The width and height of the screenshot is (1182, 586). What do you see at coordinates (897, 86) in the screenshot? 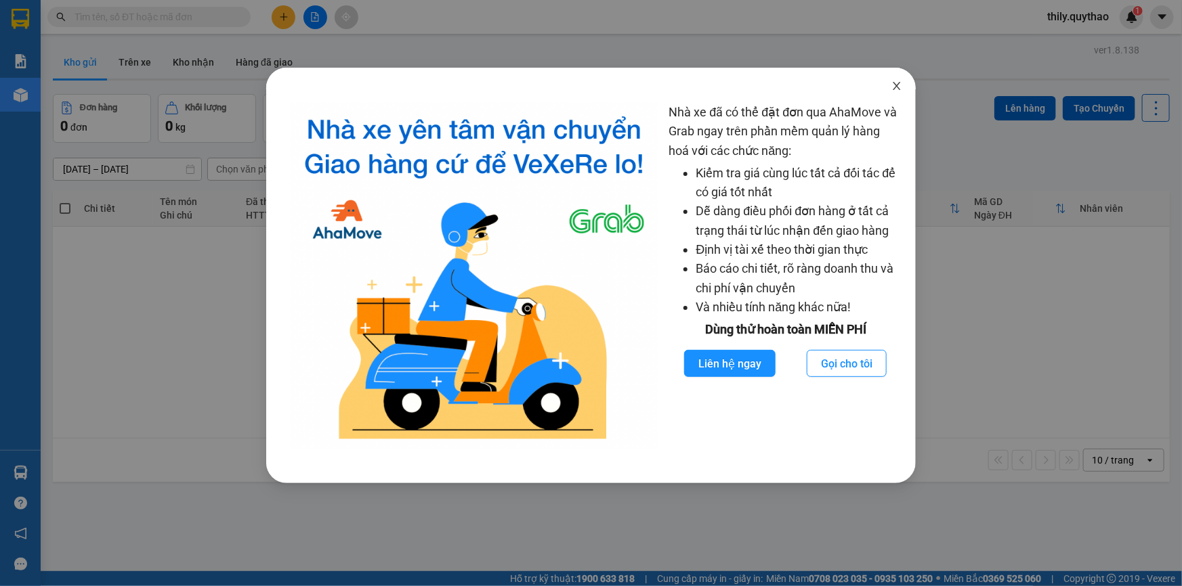
I see `span: close` at bounding box center [897, 86].